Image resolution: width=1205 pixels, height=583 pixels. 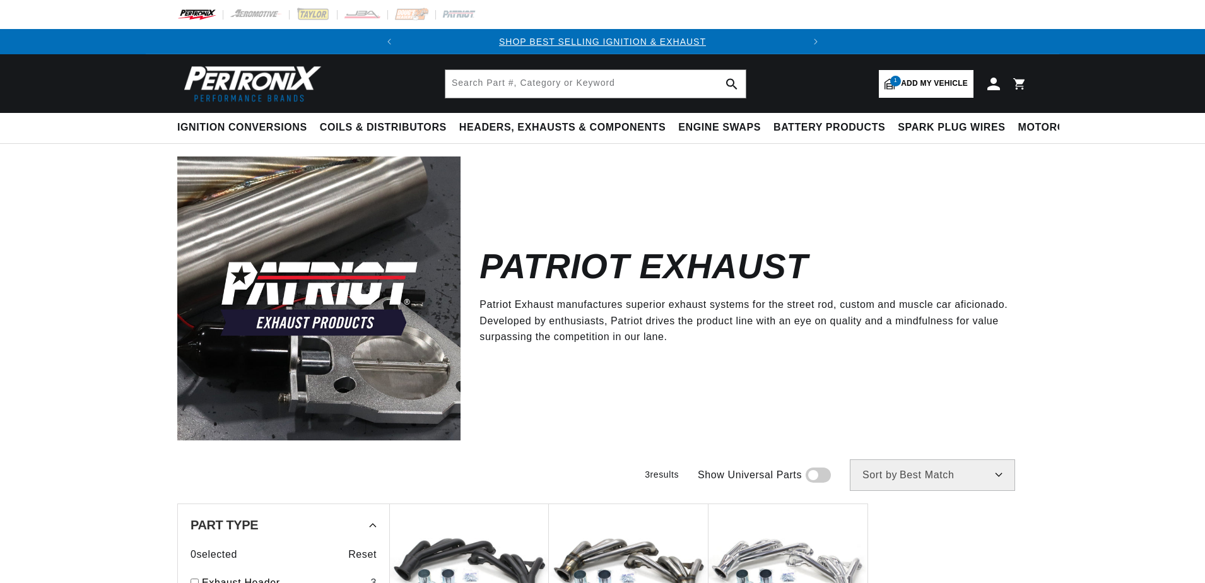 What do you see at coordinates (829, 127) in the screenshot?
I see `summary: Battery Products` at bounding box center [829, 127].